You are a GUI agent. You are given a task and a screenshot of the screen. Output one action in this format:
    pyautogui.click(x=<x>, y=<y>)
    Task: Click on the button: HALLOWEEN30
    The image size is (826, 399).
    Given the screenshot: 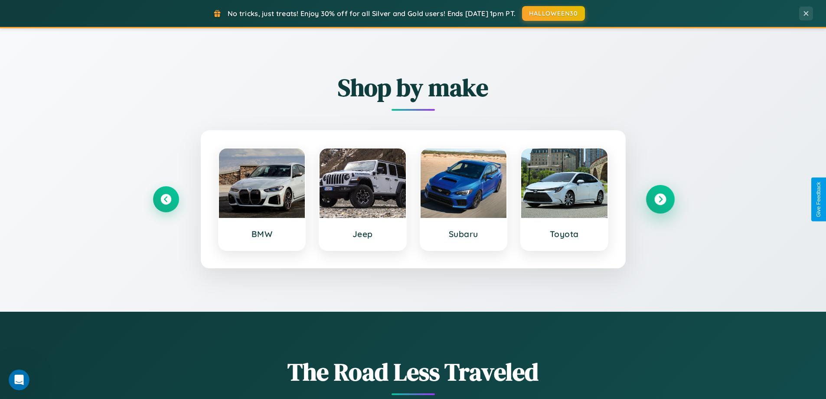 What is the action you would take?
    pyautogui.click(x=553, y=13)
    